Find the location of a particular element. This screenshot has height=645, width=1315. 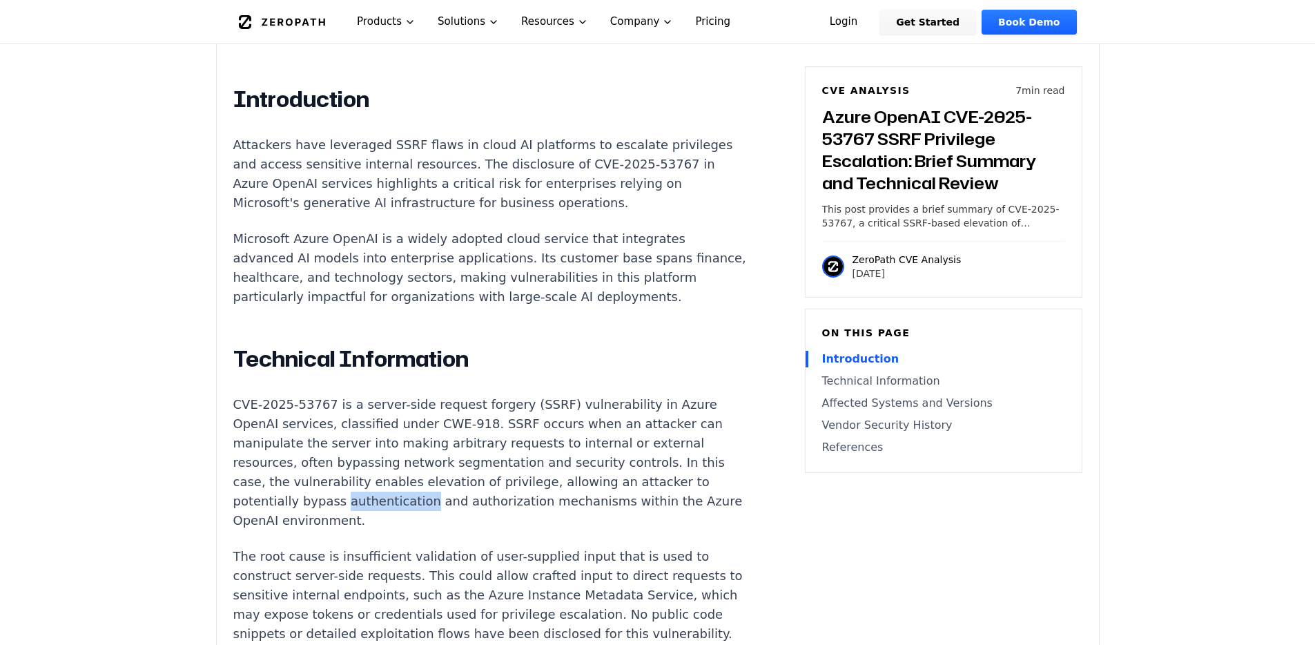

a: Login is located at coordinates (843, 22).